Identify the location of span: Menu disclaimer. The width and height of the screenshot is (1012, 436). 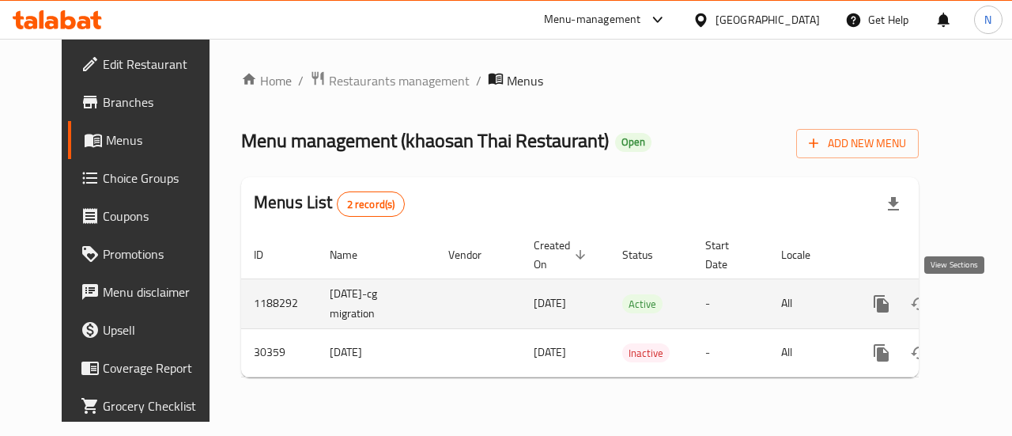
(161, 292).